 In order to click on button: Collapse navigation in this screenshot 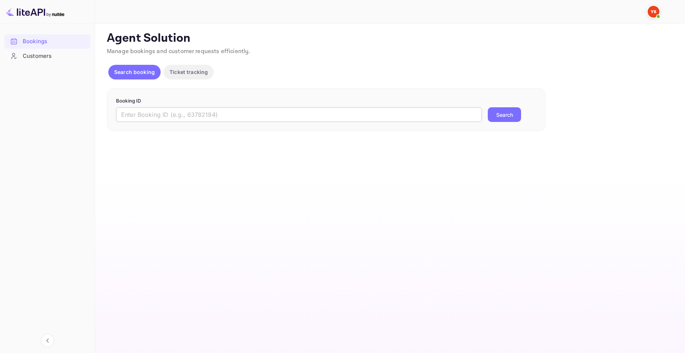, I will do `click(48, 340)`.